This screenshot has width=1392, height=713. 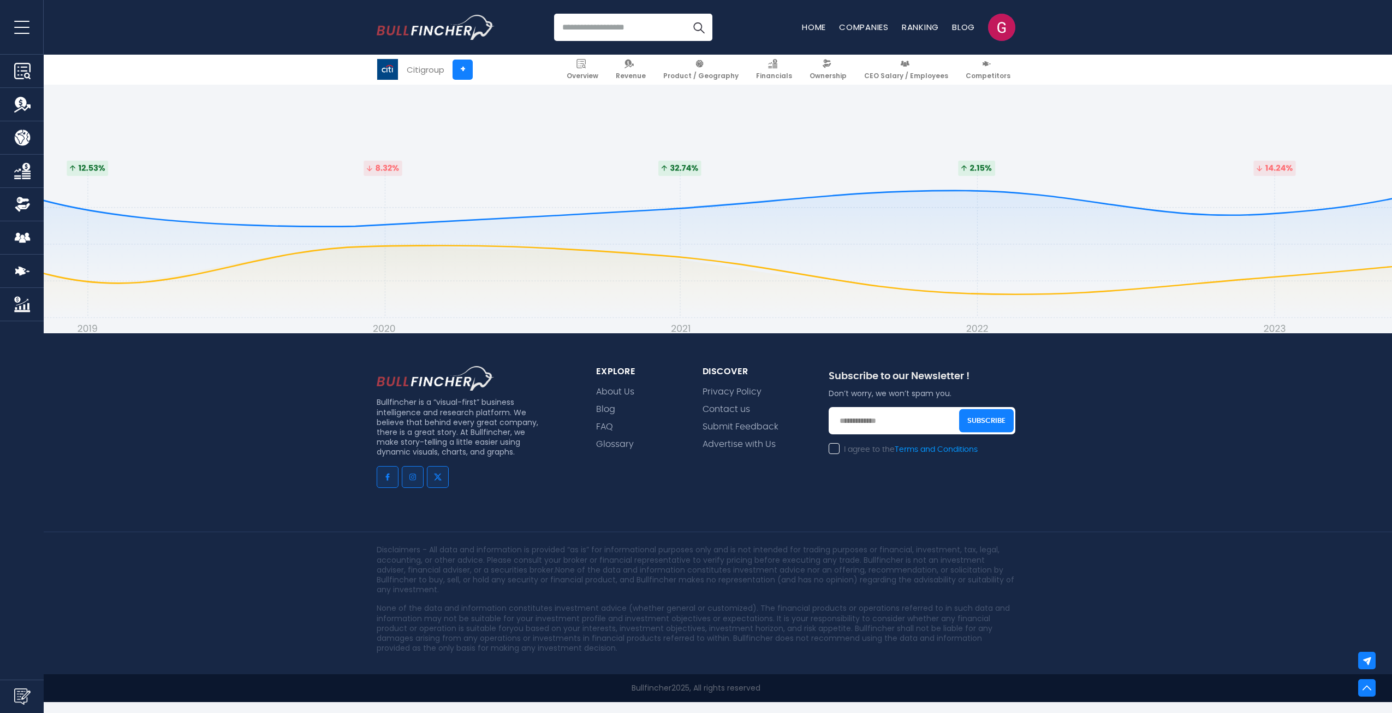 What do you see at coordinates (583, 76) in the screenshot?
I see `span: Overview` at bounding box center [583, 76].